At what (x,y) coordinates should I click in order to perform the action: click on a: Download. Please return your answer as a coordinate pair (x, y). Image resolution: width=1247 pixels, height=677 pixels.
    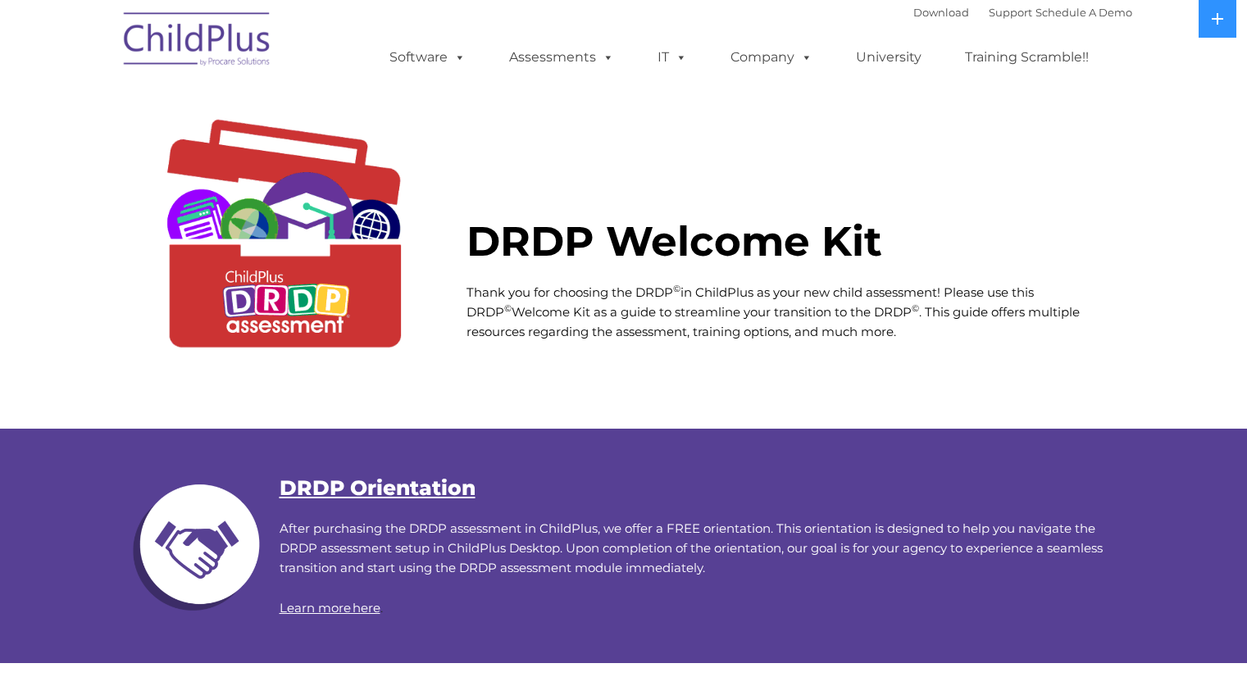
    Looking at the image, I should click on (941, 12).